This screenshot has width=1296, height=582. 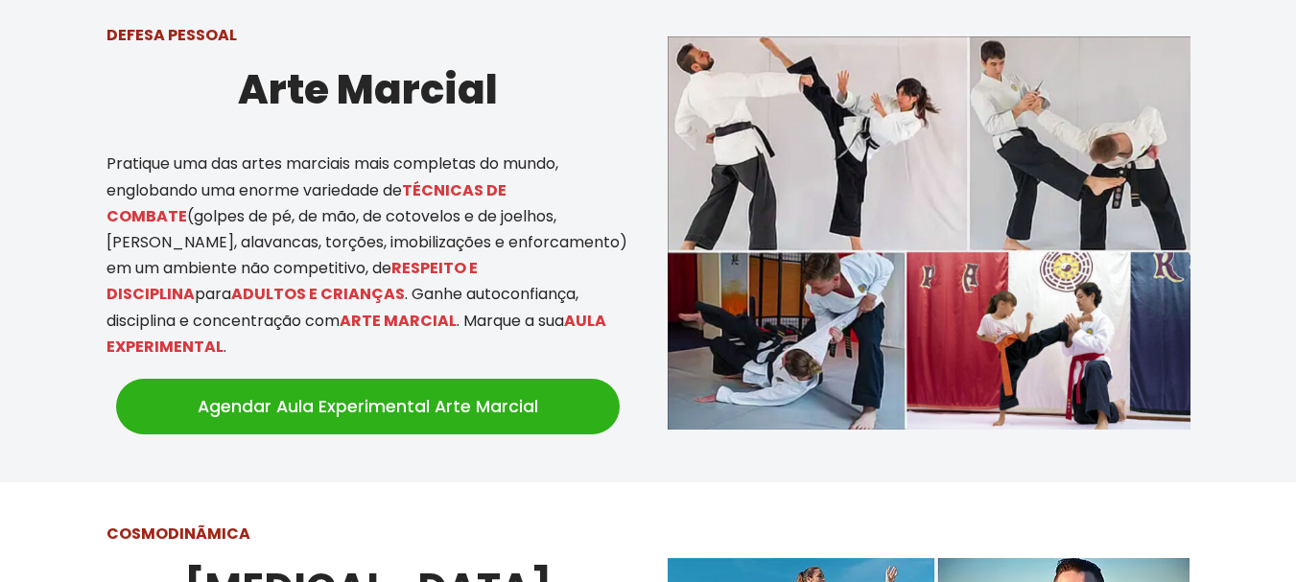 What do you see at coordinates (356, 334) in the screenshot?
I see `mark: AULA EXPERIMENTAL` at bounding box center [356, 334].